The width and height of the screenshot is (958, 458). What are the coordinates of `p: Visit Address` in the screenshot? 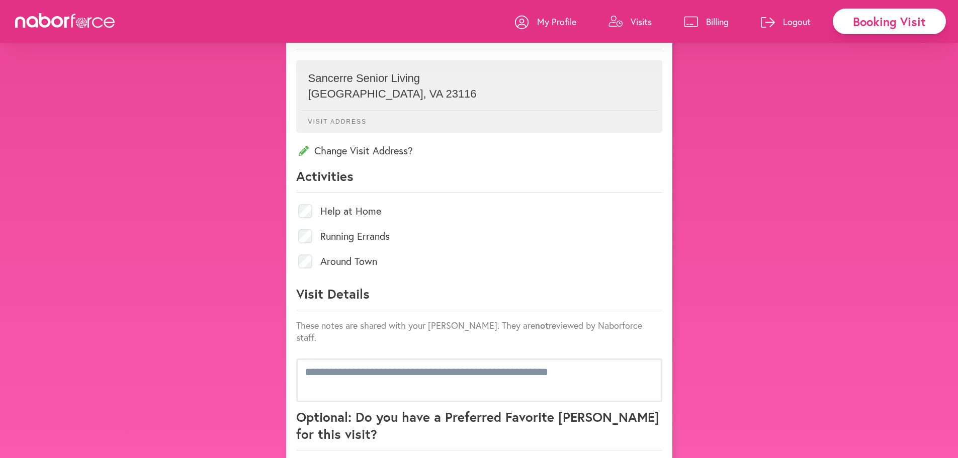 It's located at (479, 118).